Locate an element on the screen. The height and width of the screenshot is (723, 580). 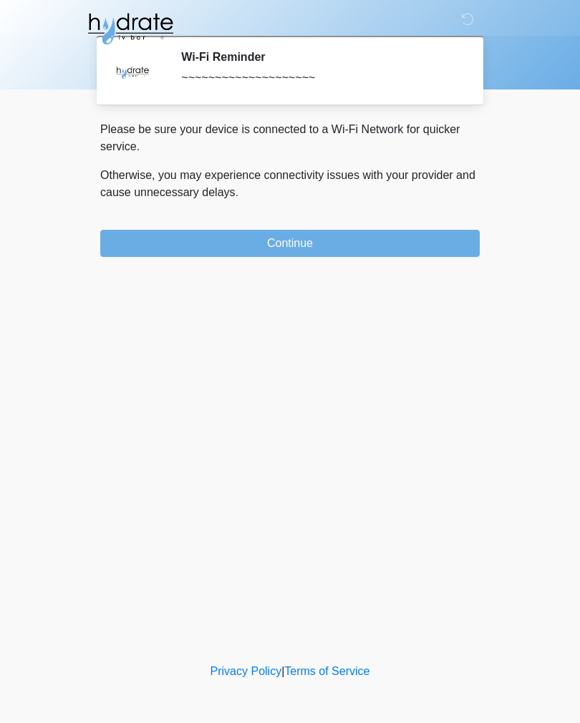
img: Agent Avatar is located at coordinates (132, 72).